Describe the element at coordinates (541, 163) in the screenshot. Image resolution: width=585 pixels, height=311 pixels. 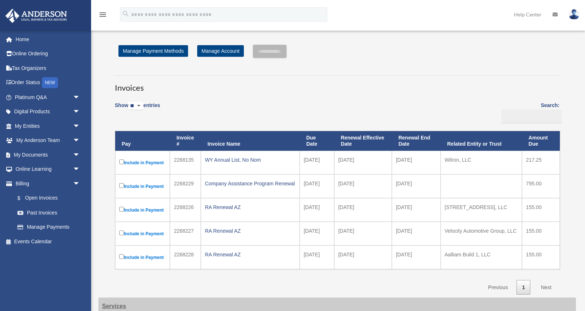
I see `td: 217.25` at that location.